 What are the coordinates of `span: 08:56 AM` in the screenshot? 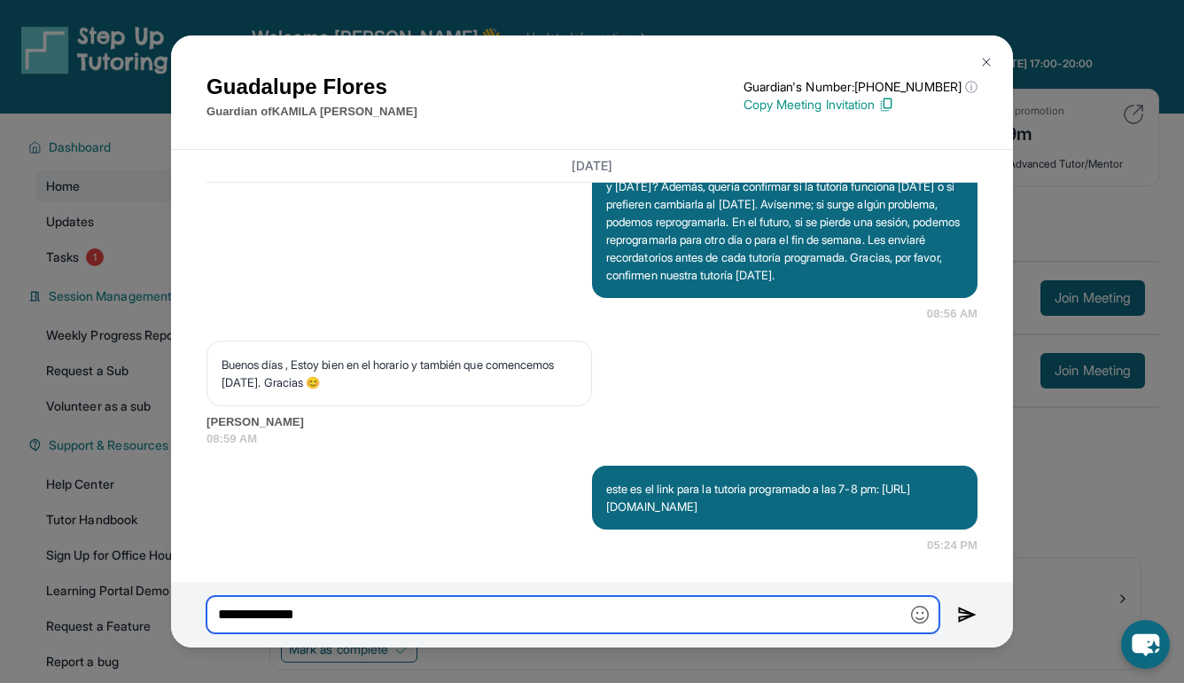 It's located at (952, 314).